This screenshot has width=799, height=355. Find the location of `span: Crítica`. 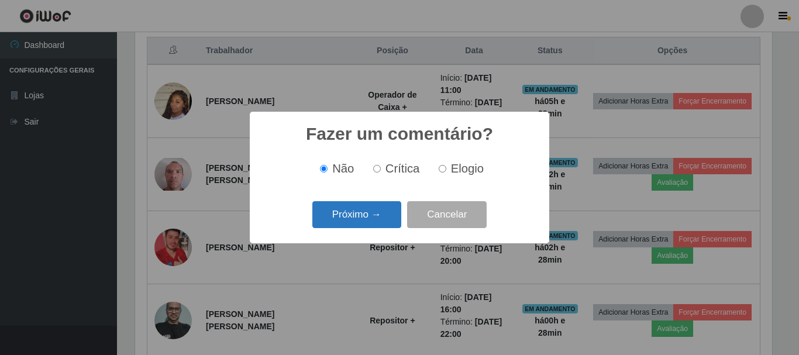

span: Crítica is located at coordinates (402, 168).